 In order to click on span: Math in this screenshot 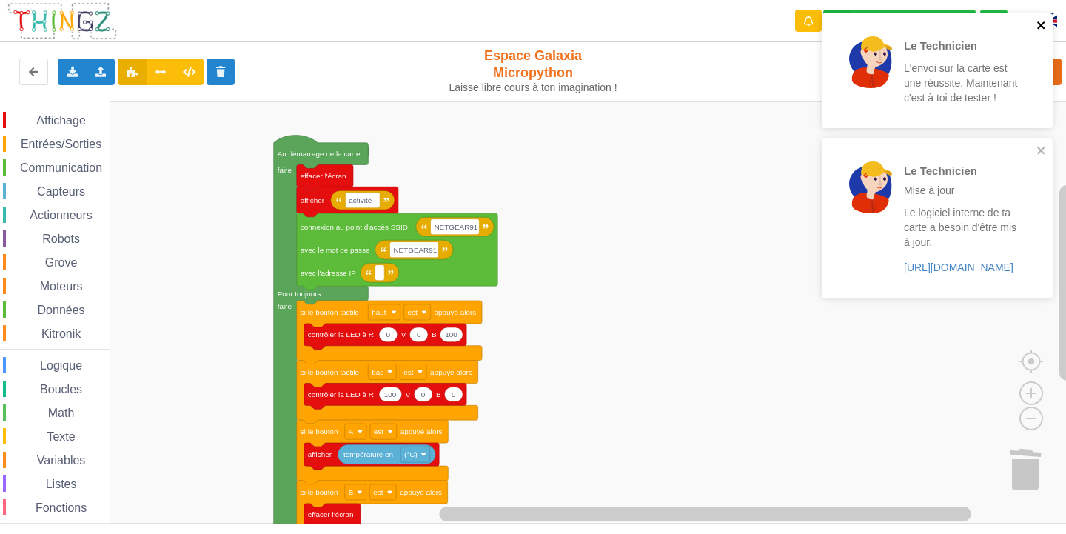, I will do `click(61, 412)`.